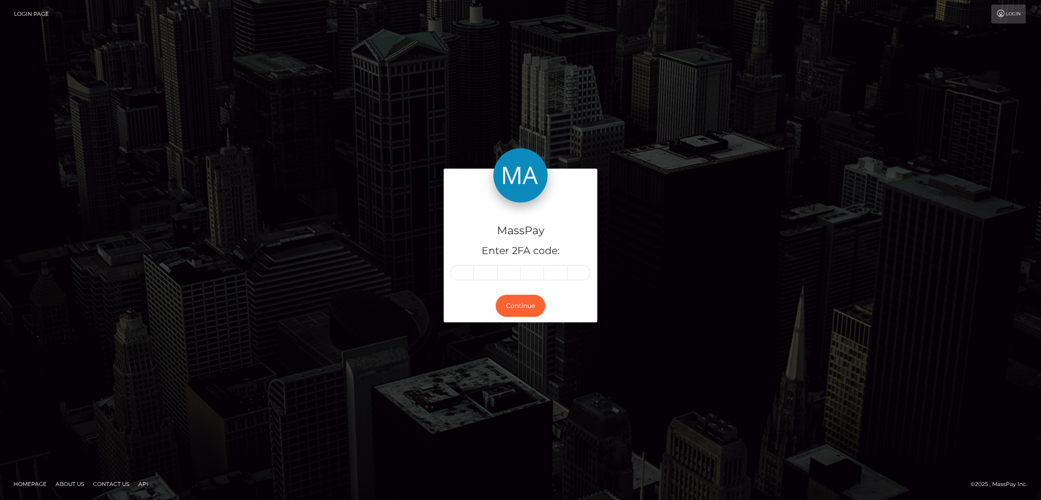  Describe the element at coordinates (1002, 484) in the screenshot. I see `div: © 2025 , MassPay Inc.` at that location.